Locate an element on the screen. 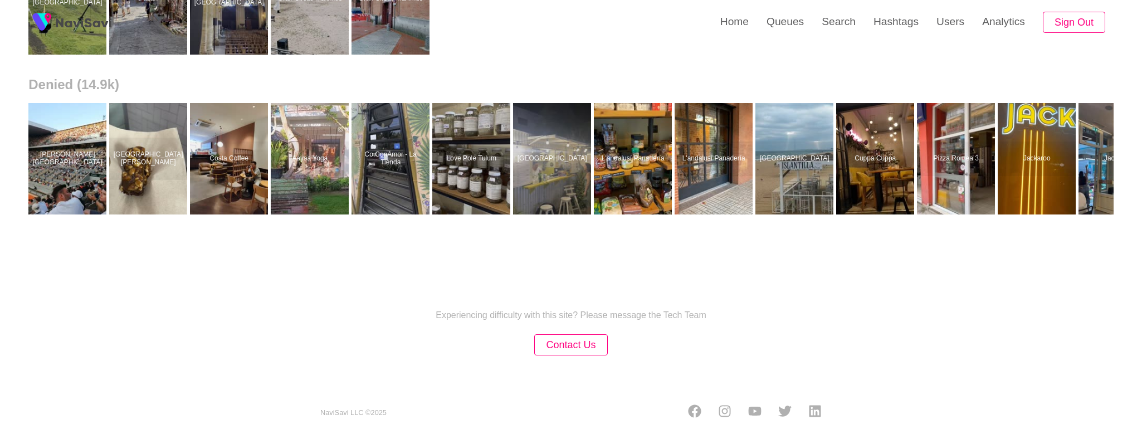 The width and height of the screenshot is (1142, 439). a: Instagram is located at coordinates (725, 413).